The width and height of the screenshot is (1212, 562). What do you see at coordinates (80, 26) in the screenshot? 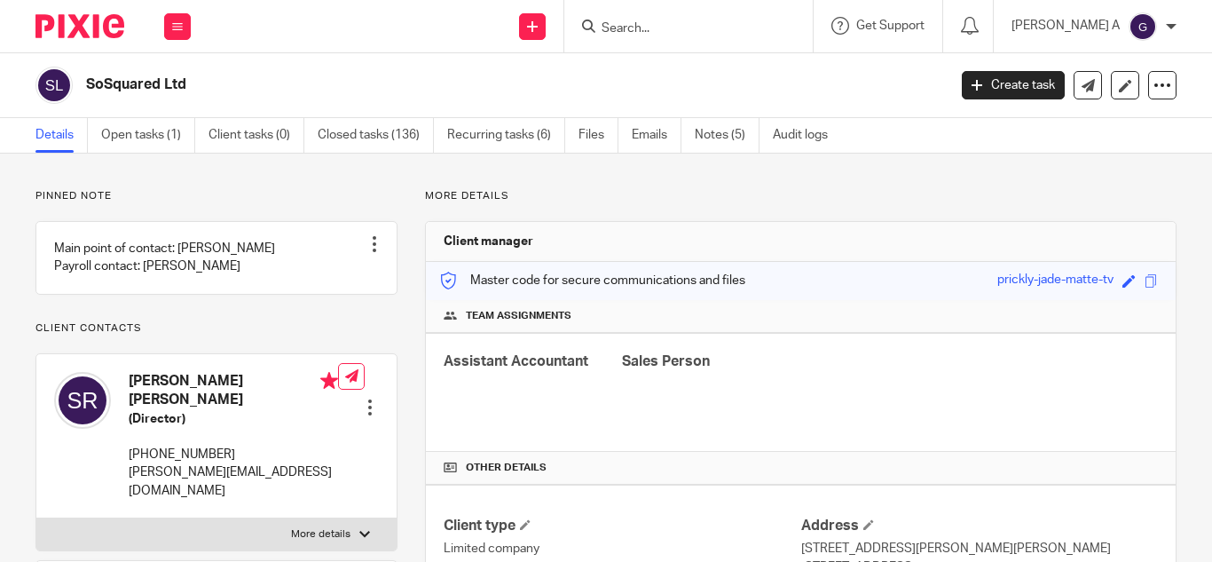
I see `img: Pixie` at bounding box center [80, 26].